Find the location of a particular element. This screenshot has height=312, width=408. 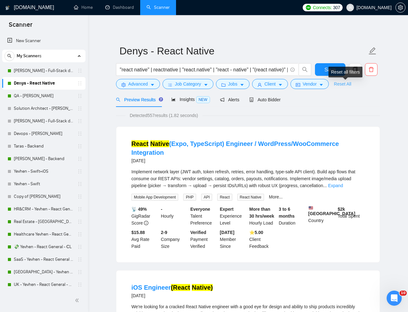

a: setting is located at coordinates (401, 8).